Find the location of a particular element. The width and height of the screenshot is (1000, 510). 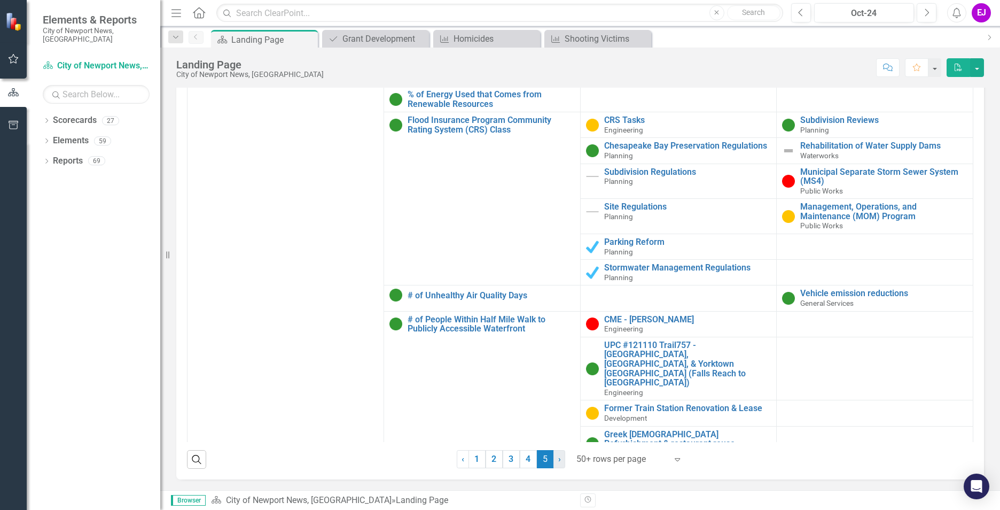

a: Scorecards is located at coordinates (75, 120).